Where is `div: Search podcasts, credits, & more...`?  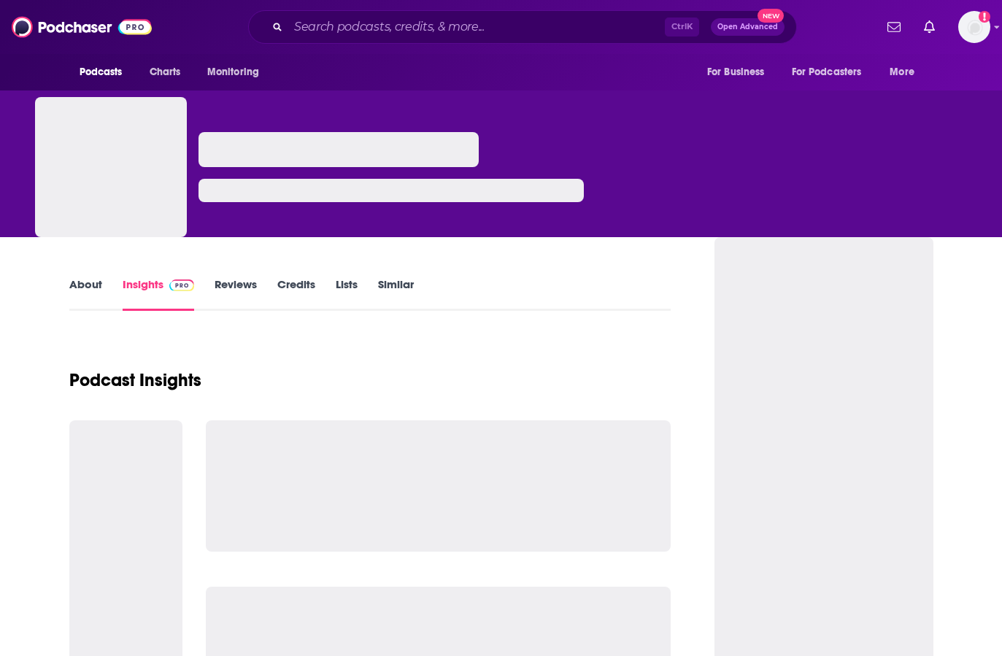
div: Search podcasts, credits, & more... is located at coordinates (523, 27).